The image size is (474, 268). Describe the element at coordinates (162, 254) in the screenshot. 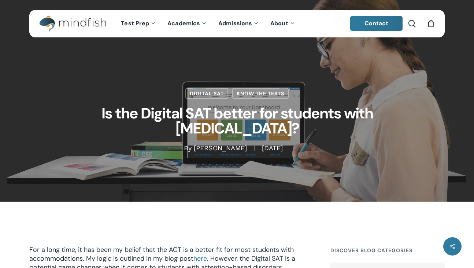

I see `span: For a long time, it has been my belief that the ACT is a better fit for most students with accomm...` at that location.